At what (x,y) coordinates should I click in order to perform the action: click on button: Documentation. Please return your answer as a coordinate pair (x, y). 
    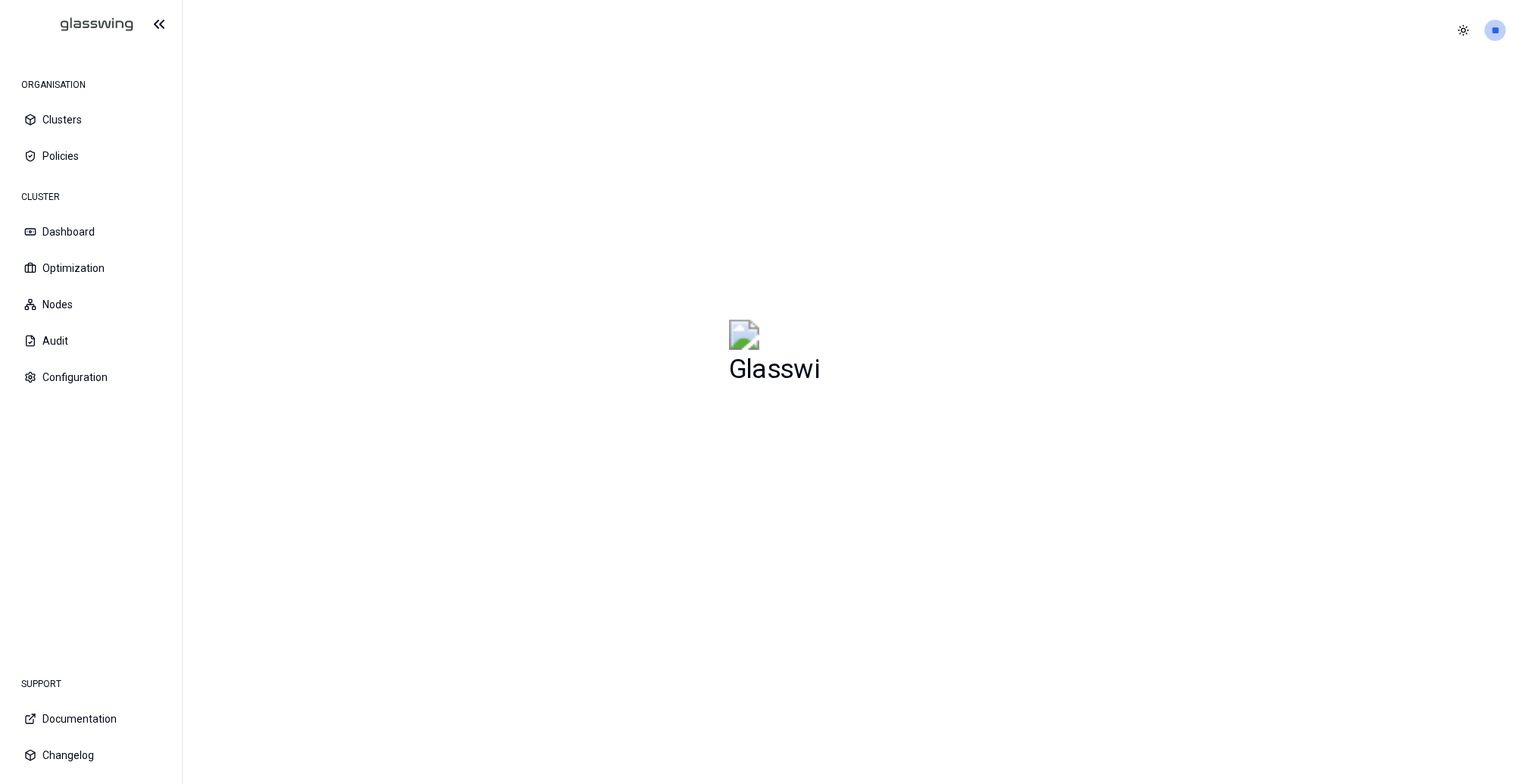
    Looking at the image, I should click on (91, 719).